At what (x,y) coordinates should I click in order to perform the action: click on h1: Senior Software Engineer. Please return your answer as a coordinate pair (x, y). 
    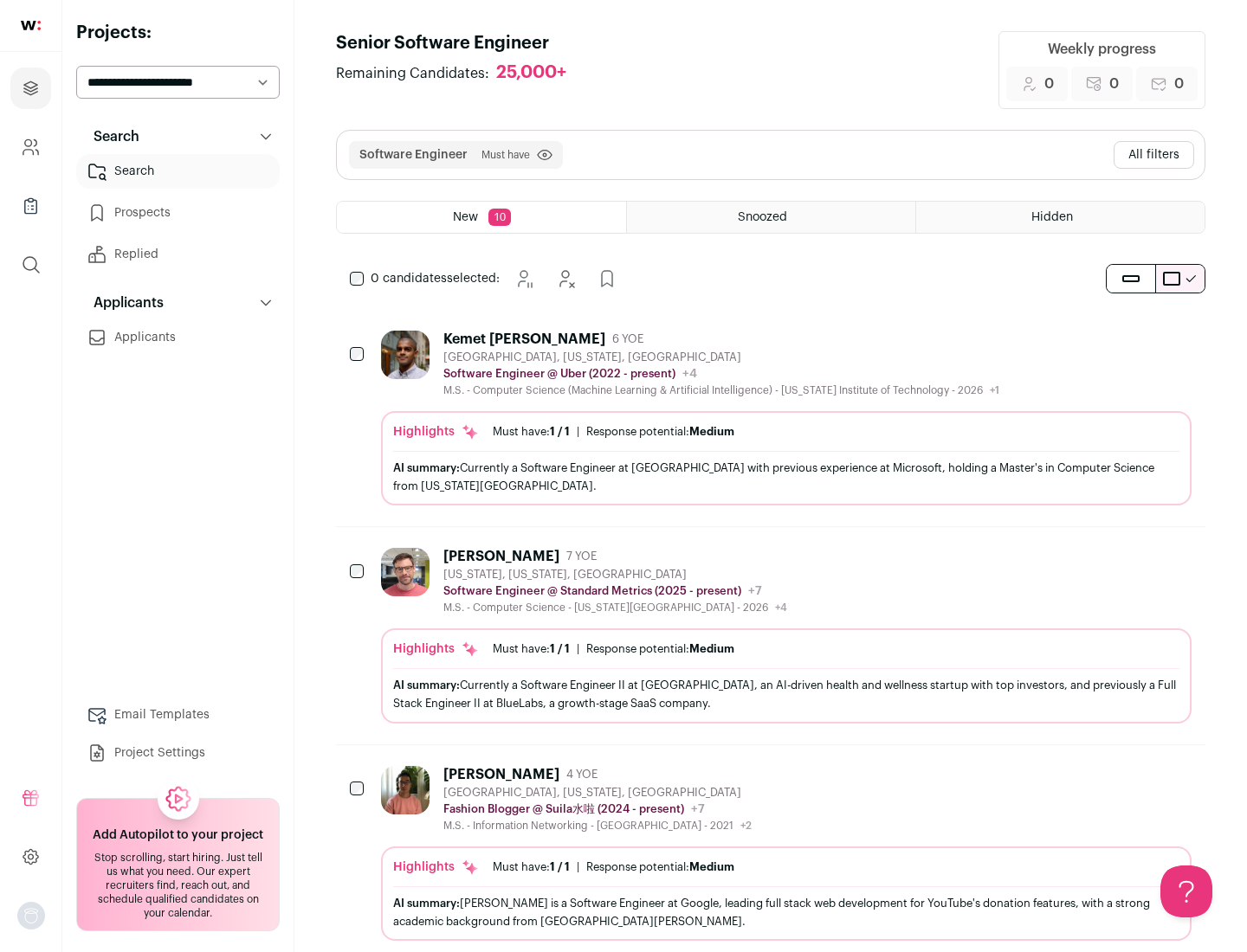
    Looking at the image, I should click on (460, 44).